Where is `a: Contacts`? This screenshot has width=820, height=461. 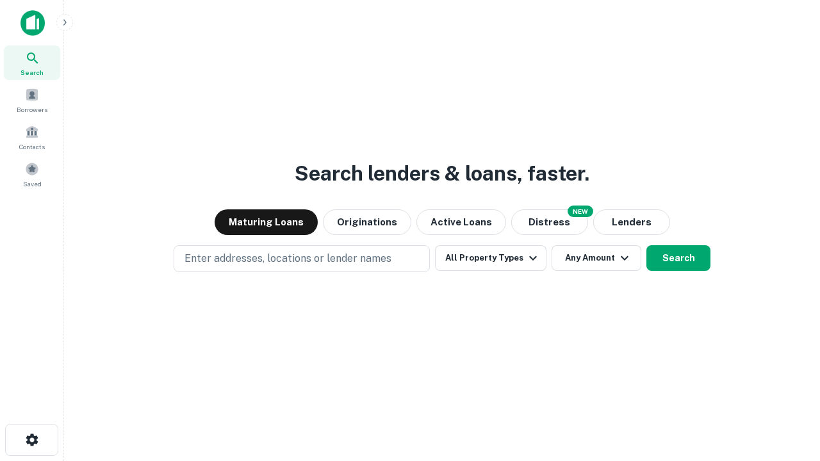 a: Contacts is located at coordinates (32, 137).